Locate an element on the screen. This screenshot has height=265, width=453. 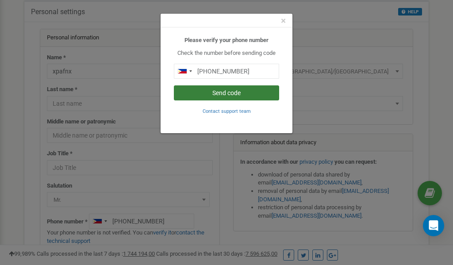
button: Send code is located at coordinates (226, 93).